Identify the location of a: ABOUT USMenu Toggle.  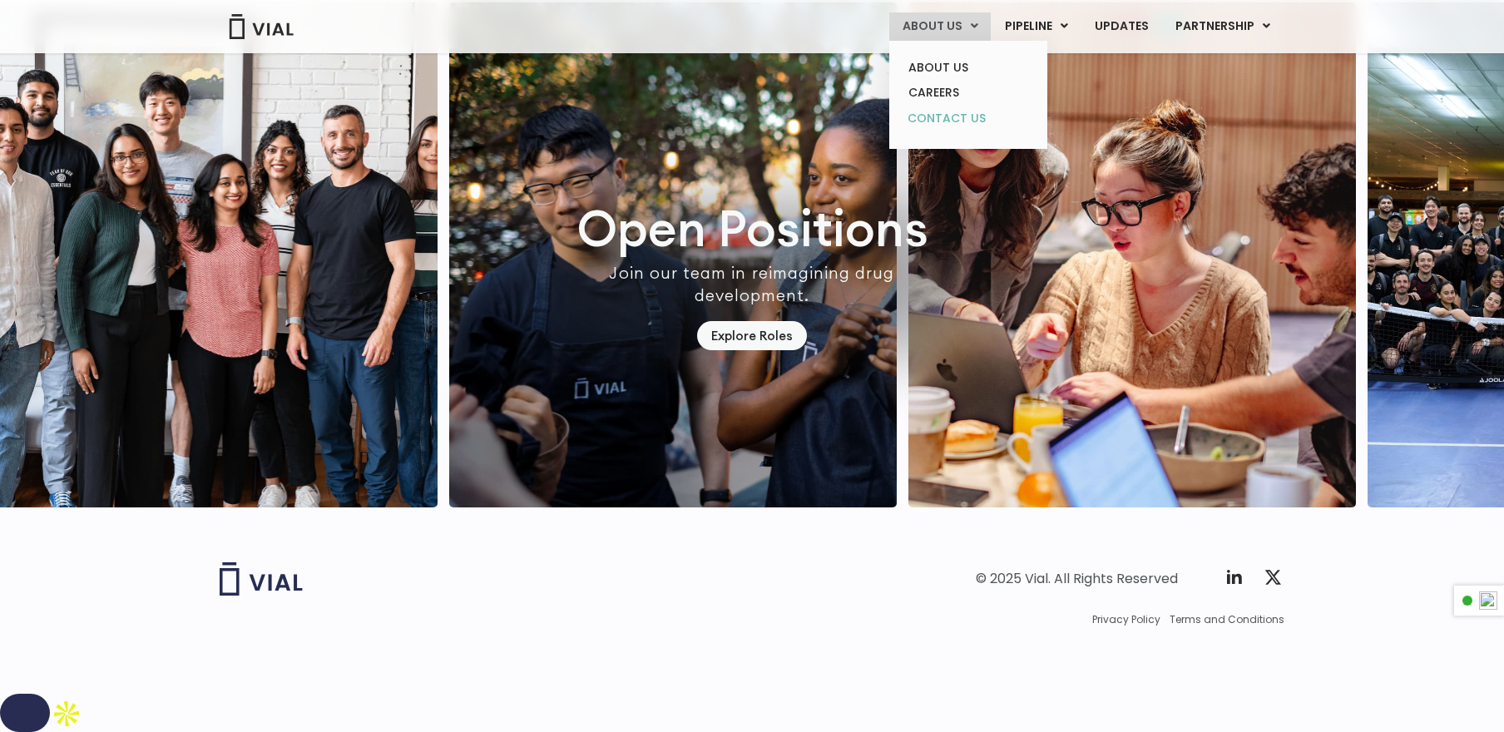
(940, 27).